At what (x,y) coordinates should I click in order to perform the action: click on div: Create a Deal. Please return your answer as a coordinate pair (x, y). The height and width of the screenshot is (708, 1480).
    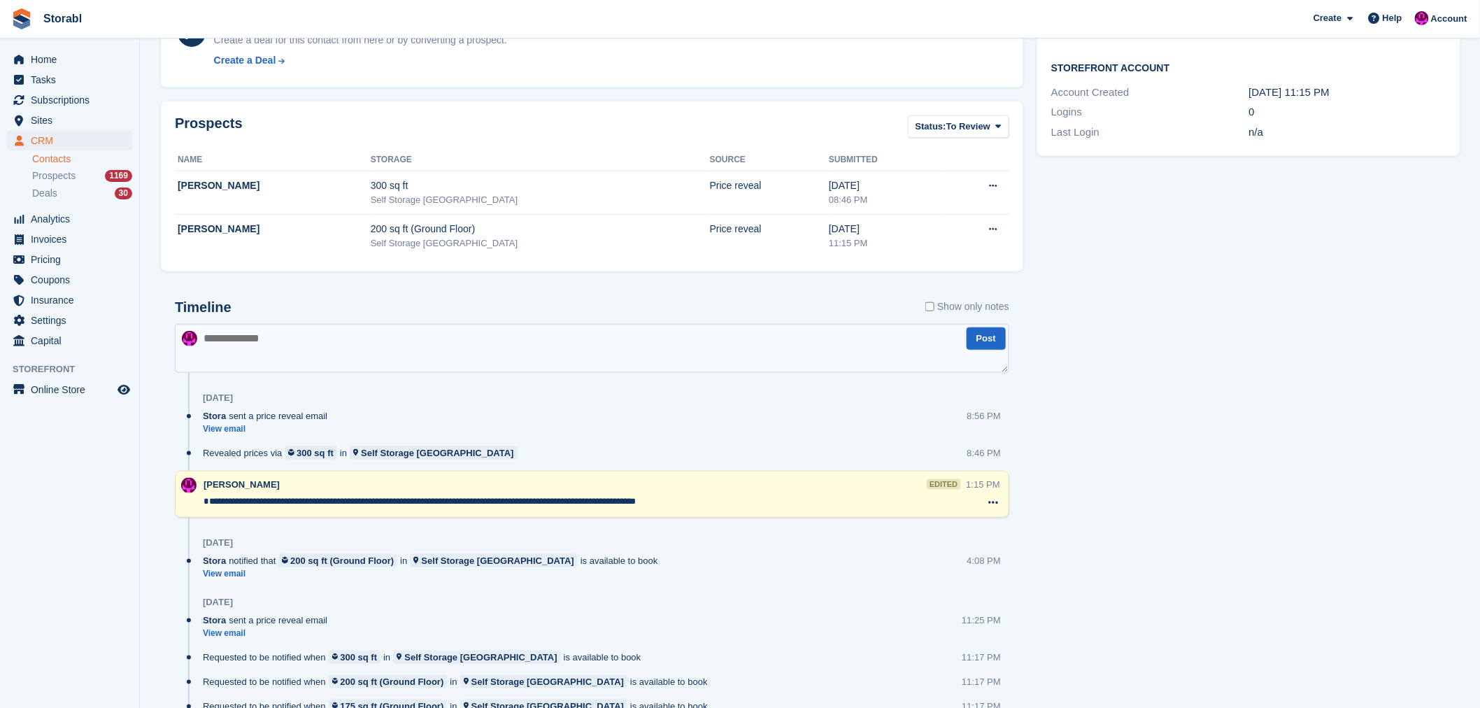
    Looking at the image, I should click on (245, 60).